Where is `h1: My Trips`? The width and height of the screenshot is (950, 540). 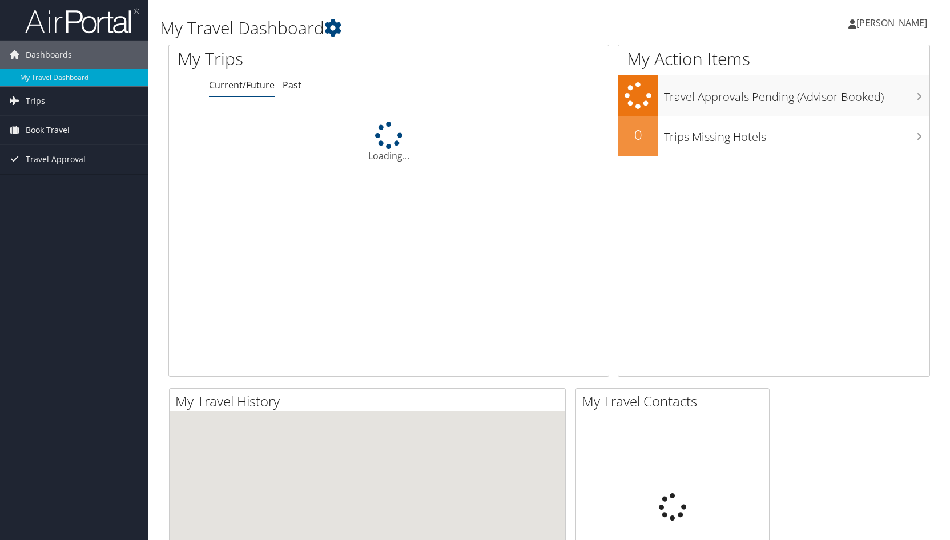 h1: My Trips is located at coordinates (297, 59).